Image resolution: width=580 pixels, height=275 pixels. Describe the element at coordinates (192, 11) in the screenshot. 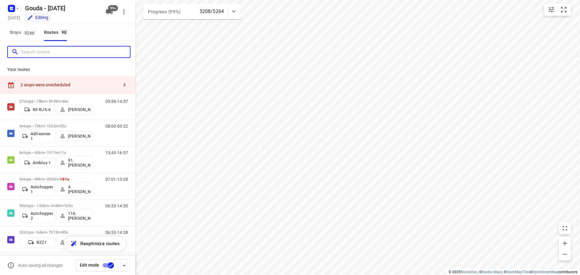

I see `div: Progress (99%)5208/5264` at that location.